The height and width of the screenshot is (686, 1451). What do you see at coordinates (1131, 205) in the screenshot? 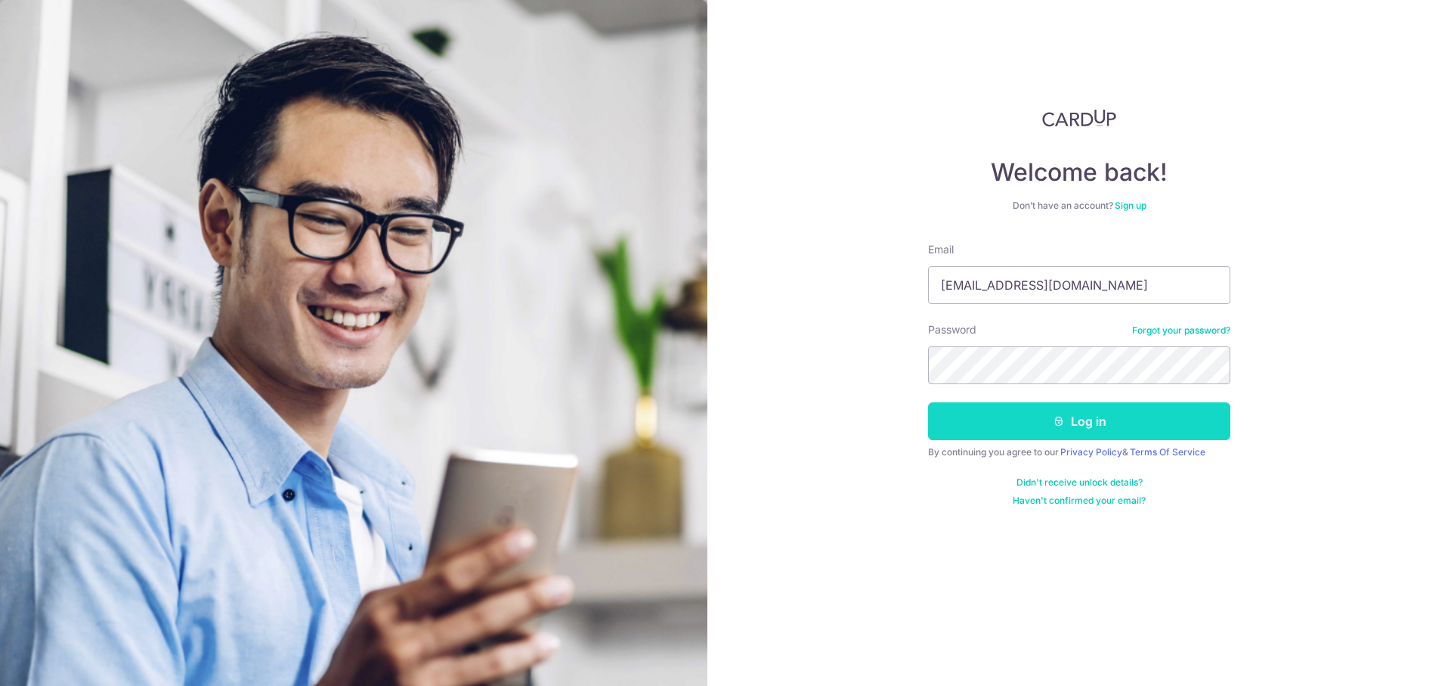
I see `a: Sign up` at bounding box center [1131, 205].